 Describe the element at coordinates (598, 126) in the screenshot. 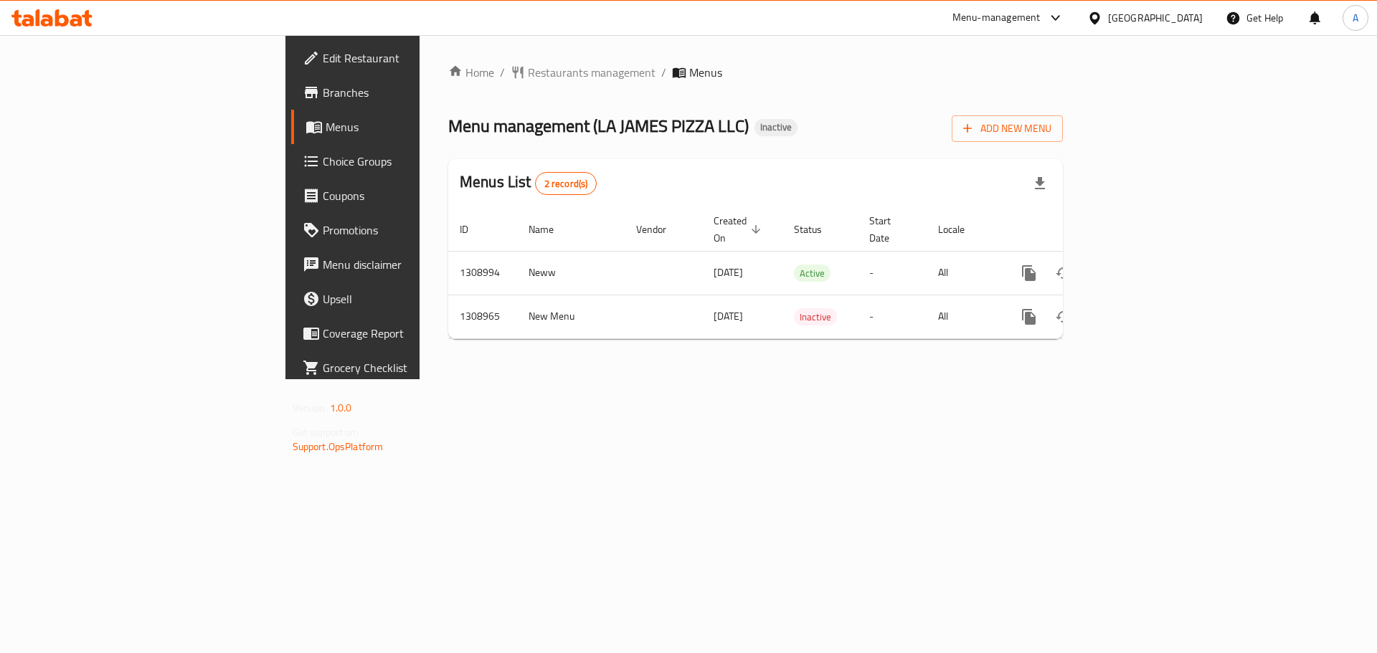

I see `span: Menu management ( LA JAMES PIZZA LLC )` at that location.